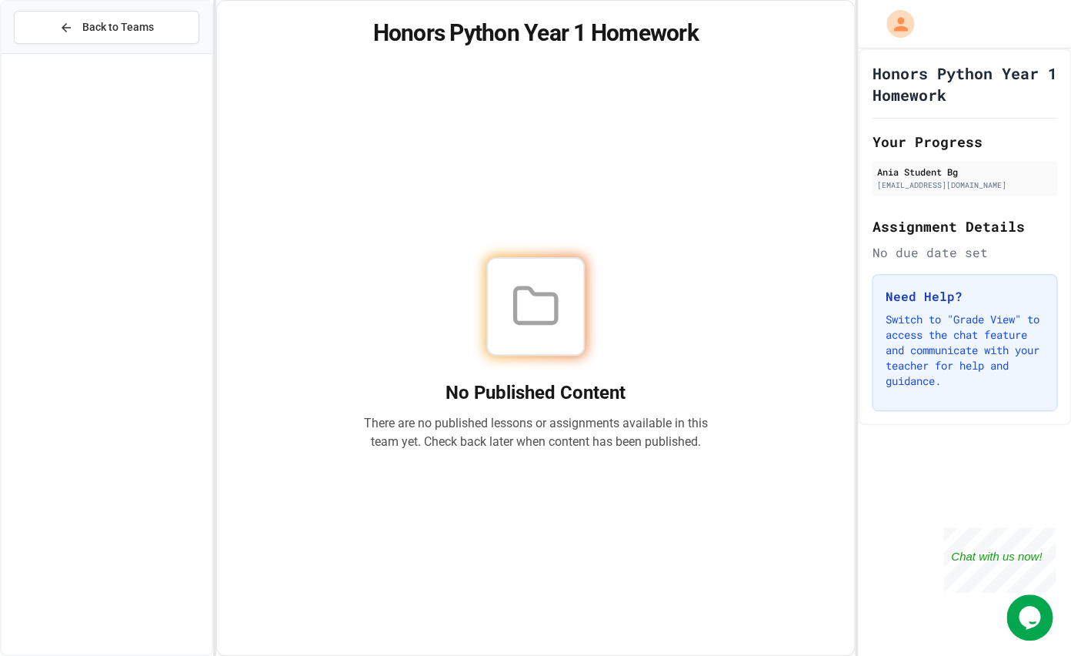 This screenshot has width=1071, height=656. I want to click on div: My Account, so click(894, 24).